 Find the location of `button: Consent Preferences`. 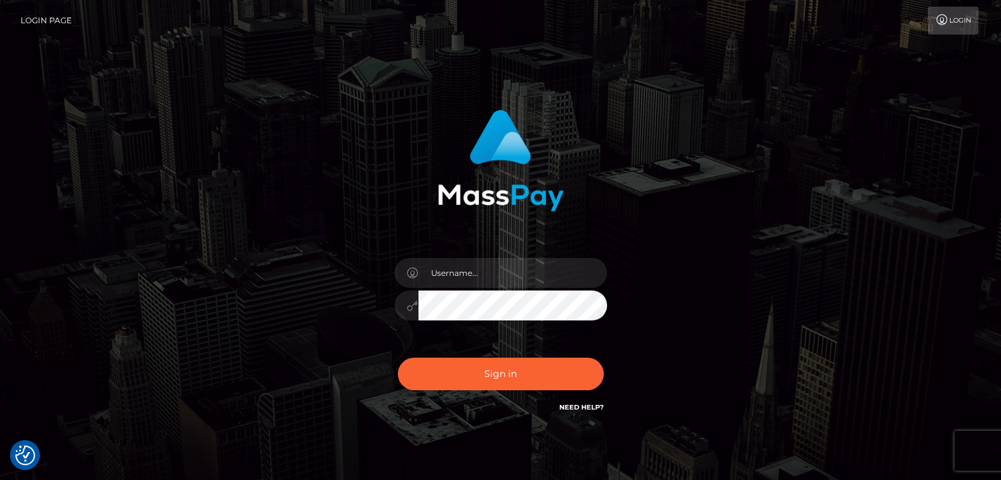

button: Consent Preferences is located at coordinates (25, 455).